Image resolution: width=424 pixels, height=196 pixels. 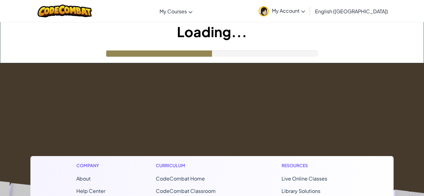 I want to click on span: CodeCombat Home, so click(x=180, y=179).